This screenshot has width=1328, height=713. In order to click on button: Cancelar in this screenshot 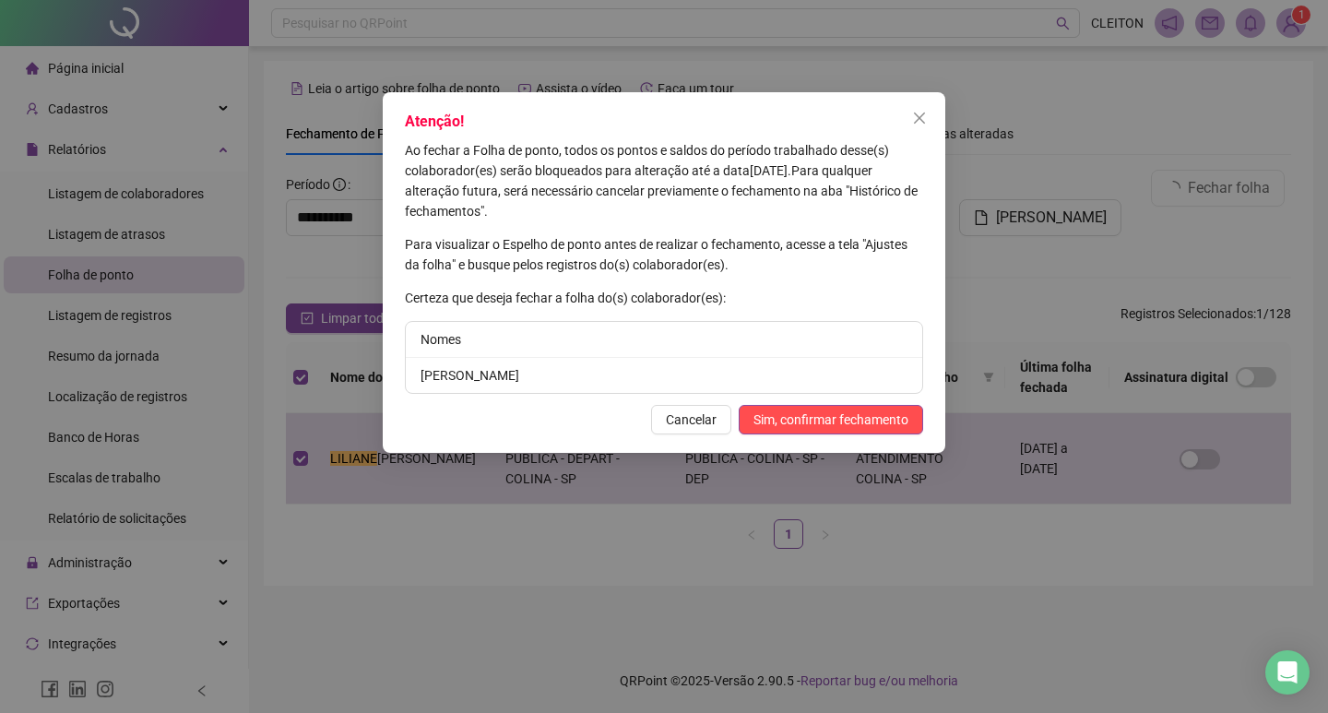, I will do `click(691, 419)`.